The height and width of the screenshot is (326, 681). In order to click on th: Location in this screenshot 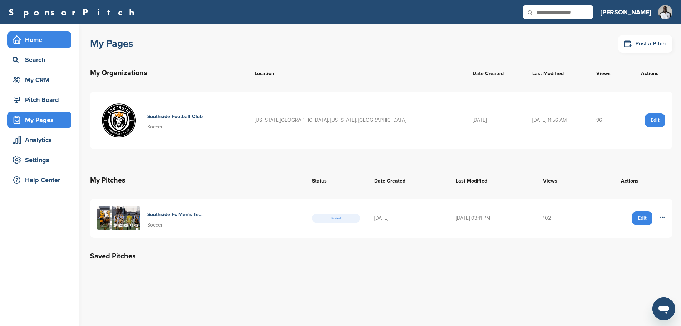, I will do `click(356, 73)`.